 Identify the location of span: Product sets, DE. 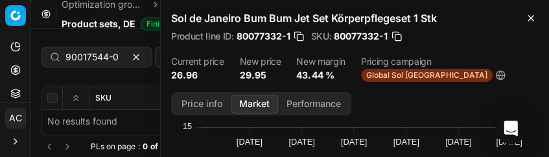
(99, 24).